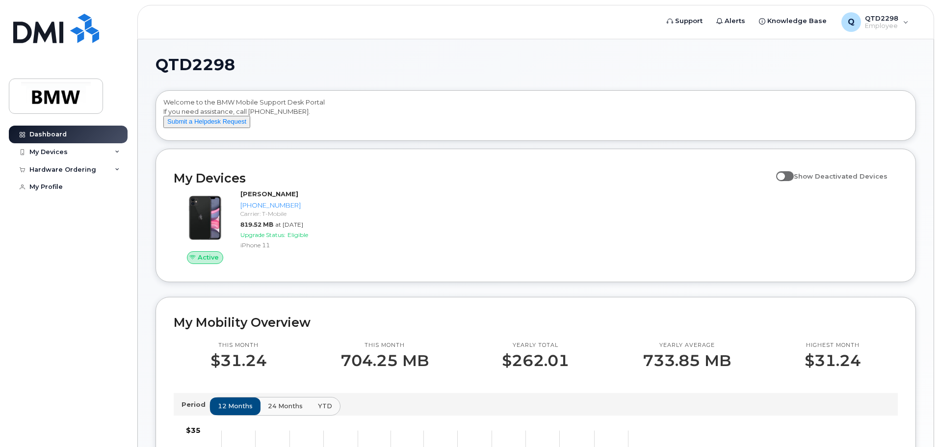 The height and width of the screenshot is (447, 939). What do you see at coordinates (195, 65) in the screenshot?
I see `span: QTD2298` at bounding box center [195, 65].